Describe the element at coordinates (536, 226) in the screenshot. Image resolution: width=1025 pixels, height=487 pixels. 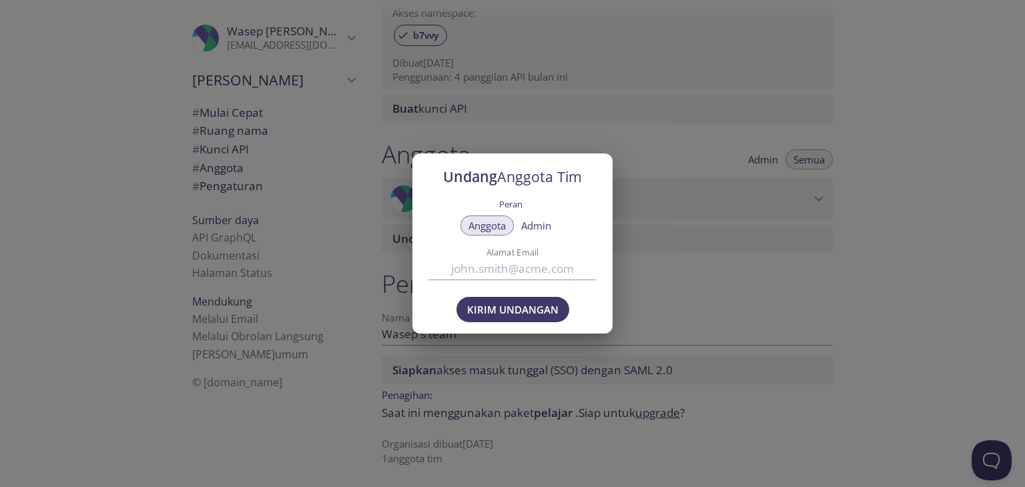
I see `button: Admin` at that location.